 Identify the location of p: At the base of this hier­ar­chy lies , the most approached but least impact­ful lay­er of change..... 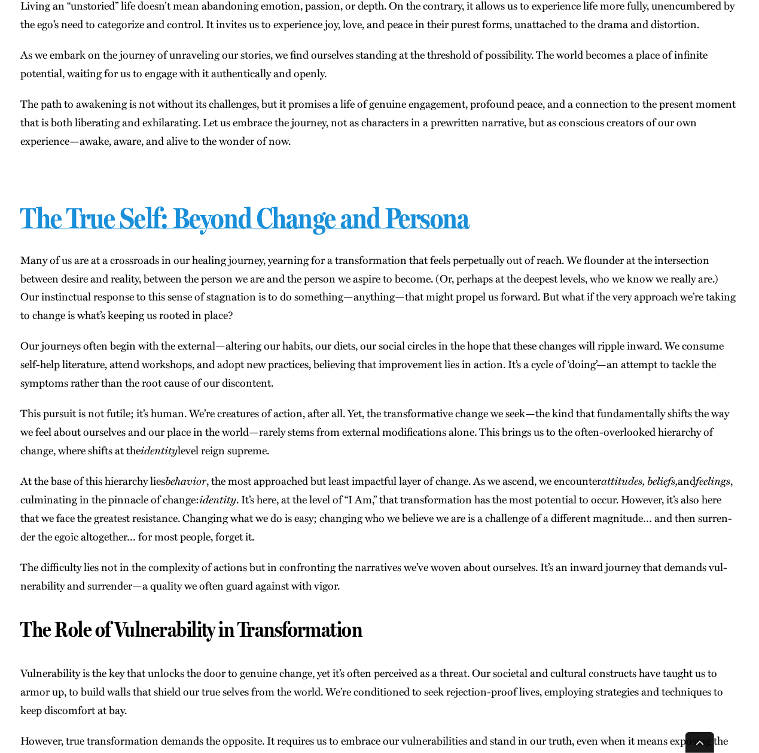
(379, 509).